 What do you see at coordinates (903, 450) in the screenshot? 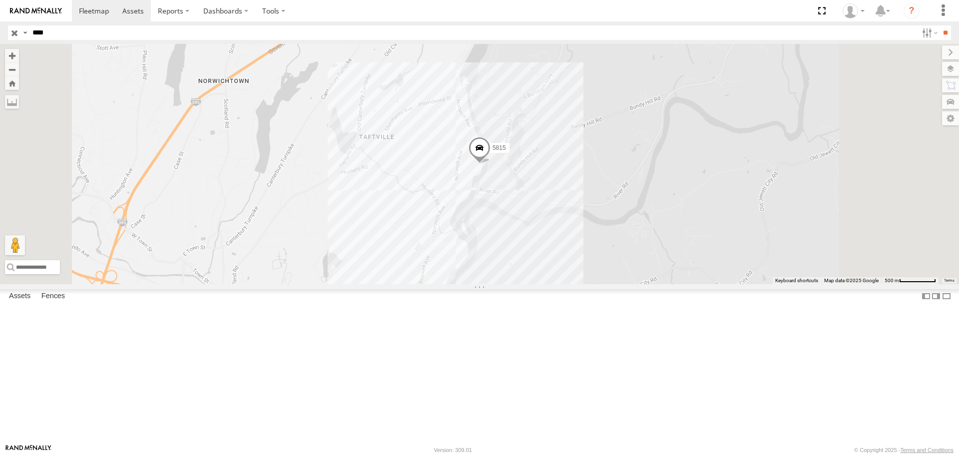
I see `div: © Copyright 2025 -` at bounding box center [903, 450].